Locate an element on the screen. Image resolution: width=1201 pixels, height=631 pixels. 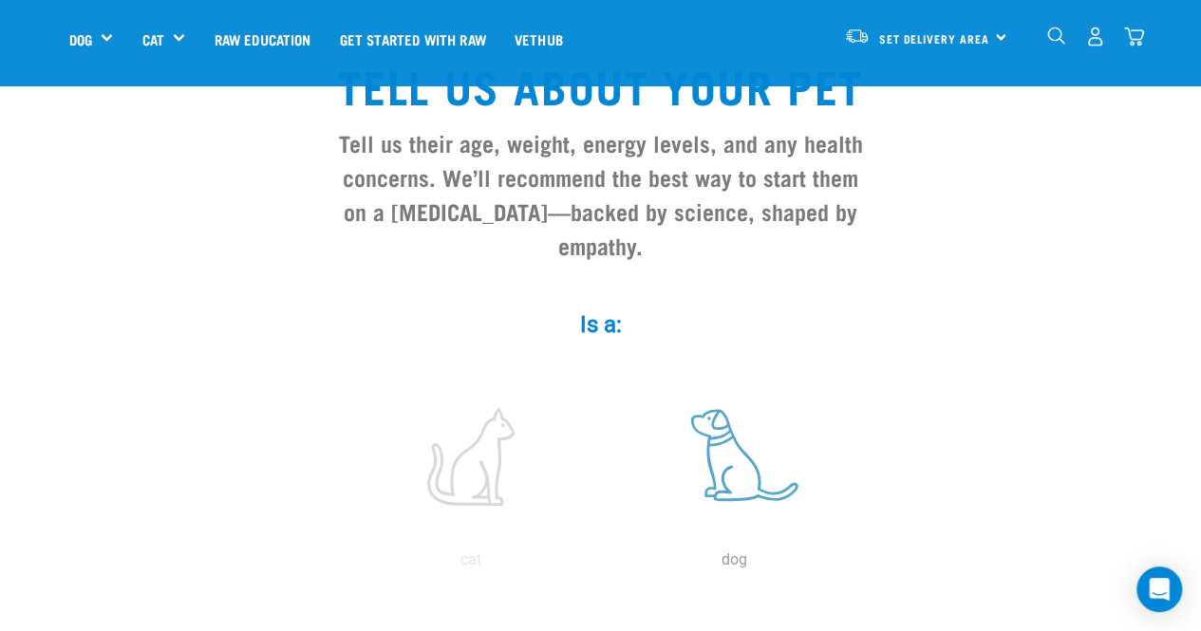
a: Dog is located at coordinates (81, 39).